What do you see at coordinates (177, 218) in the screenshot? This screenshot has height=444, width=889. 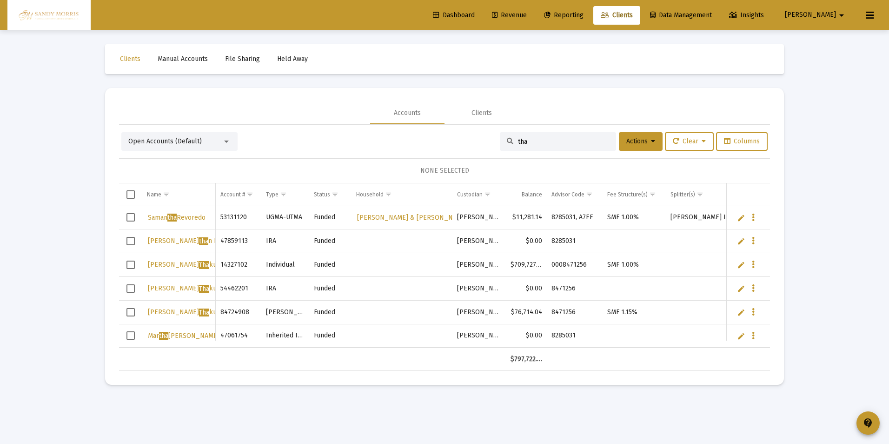 I see `a: SamanthaRevoredo` at bounding box center [177, 218].